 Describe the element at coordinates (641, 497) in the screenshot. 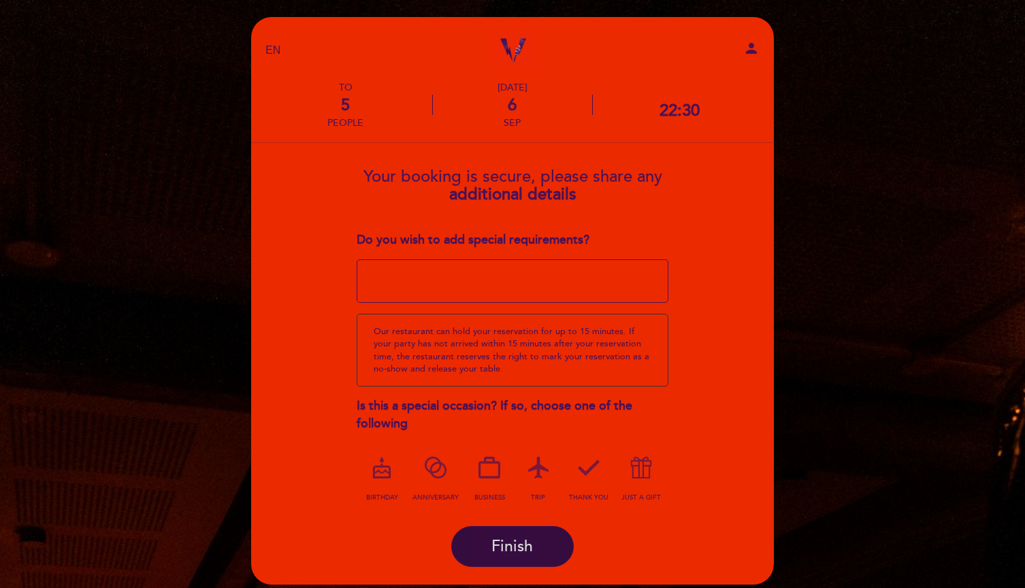

I see `span: just a gift` at that location.